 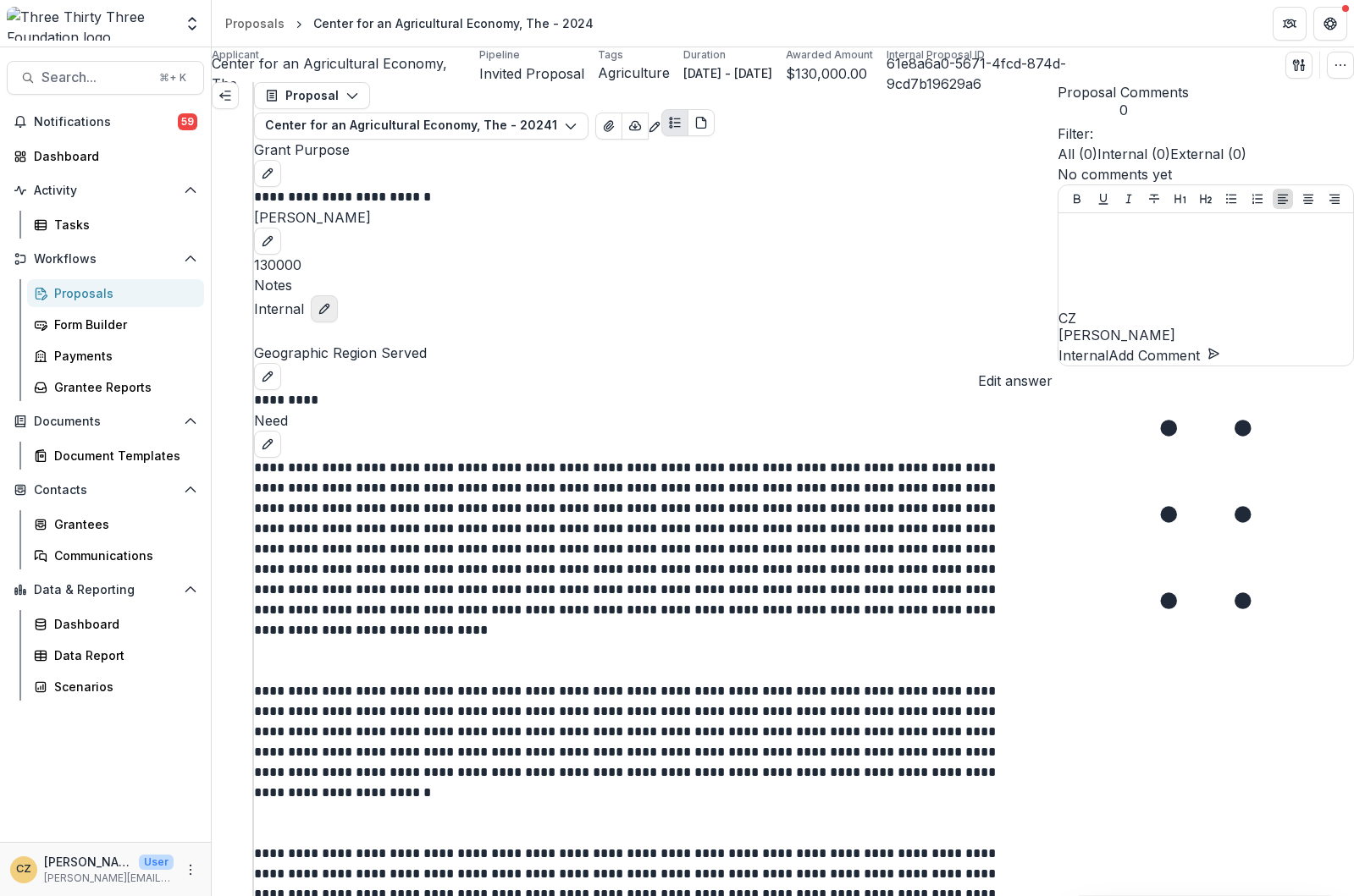 What do you see at coordinates (122, 655) in the screenshot?
I see `div: Data Report` at bounding box center [122, 655].